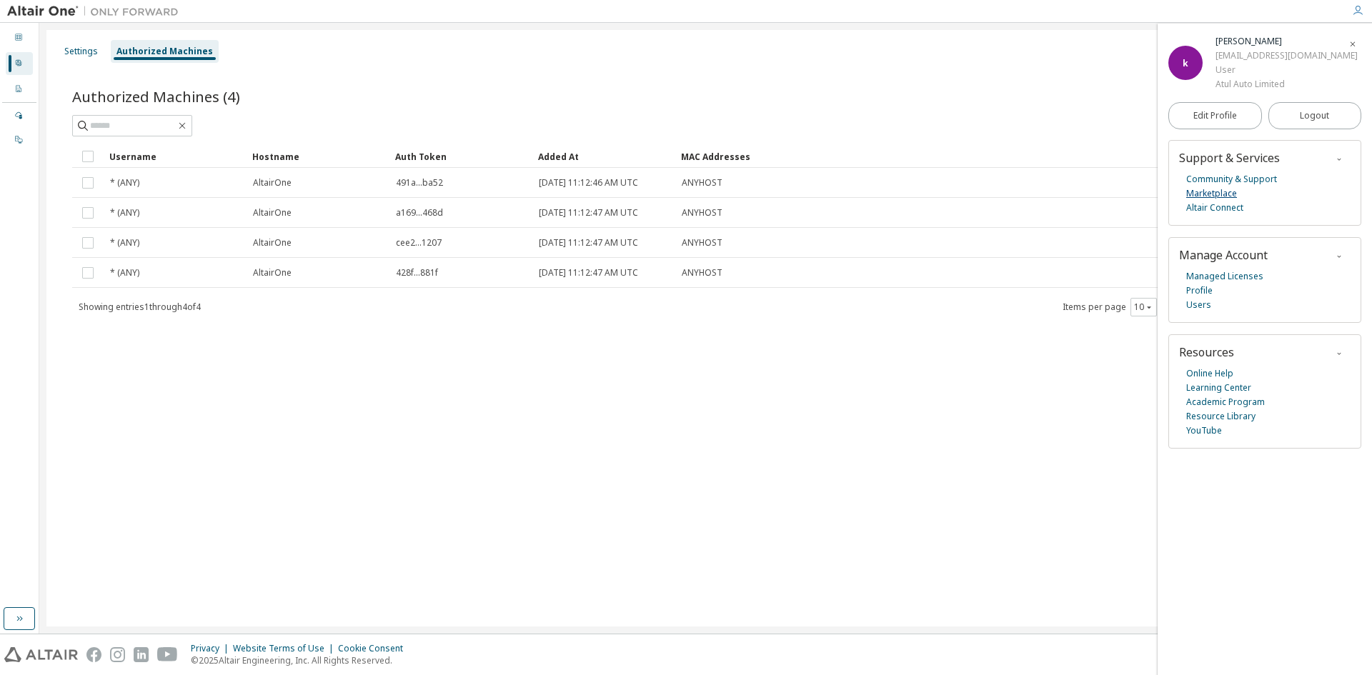  Describe the element at coordinates (1220, 417) in the screenshot. I see `a: Resource Library` at that location.